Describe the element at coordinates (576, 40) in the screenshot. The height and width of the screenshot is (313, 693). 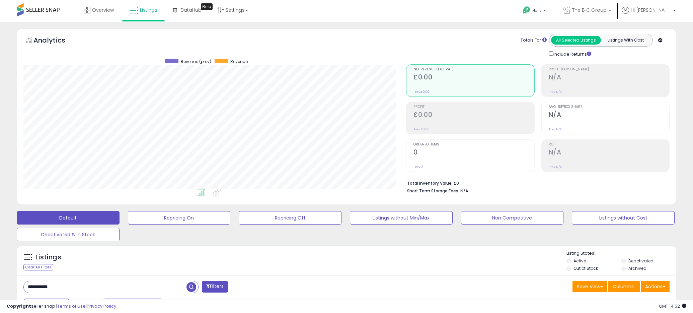
I see `button: All Selected Listings` at that location.